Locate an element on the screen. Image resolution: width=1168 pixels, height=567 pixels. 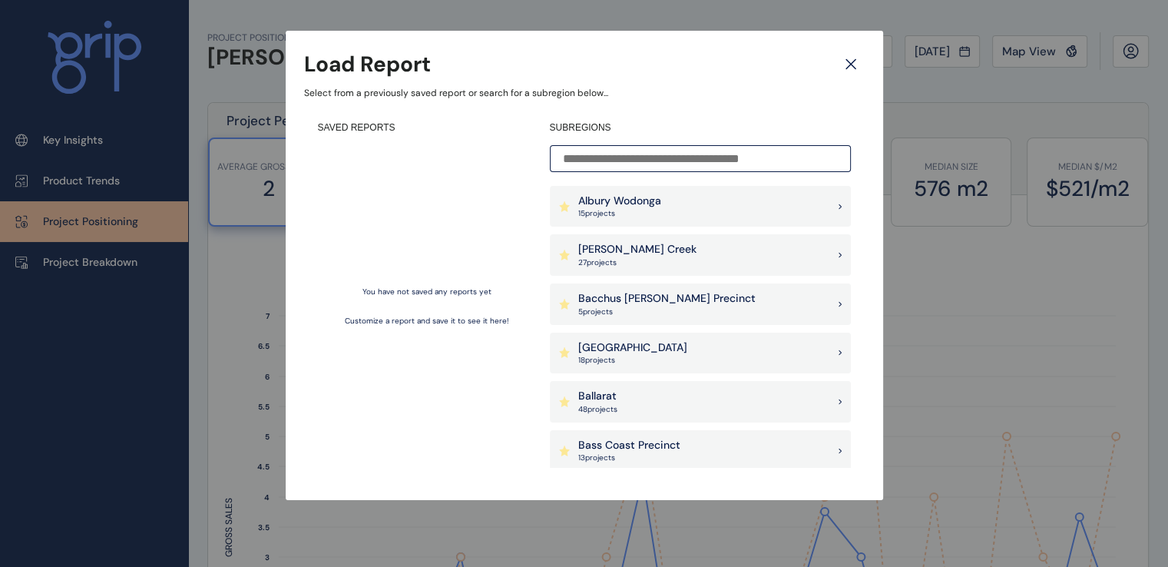
p: Bass Coast Precinct is located at coordinates (629, 445).